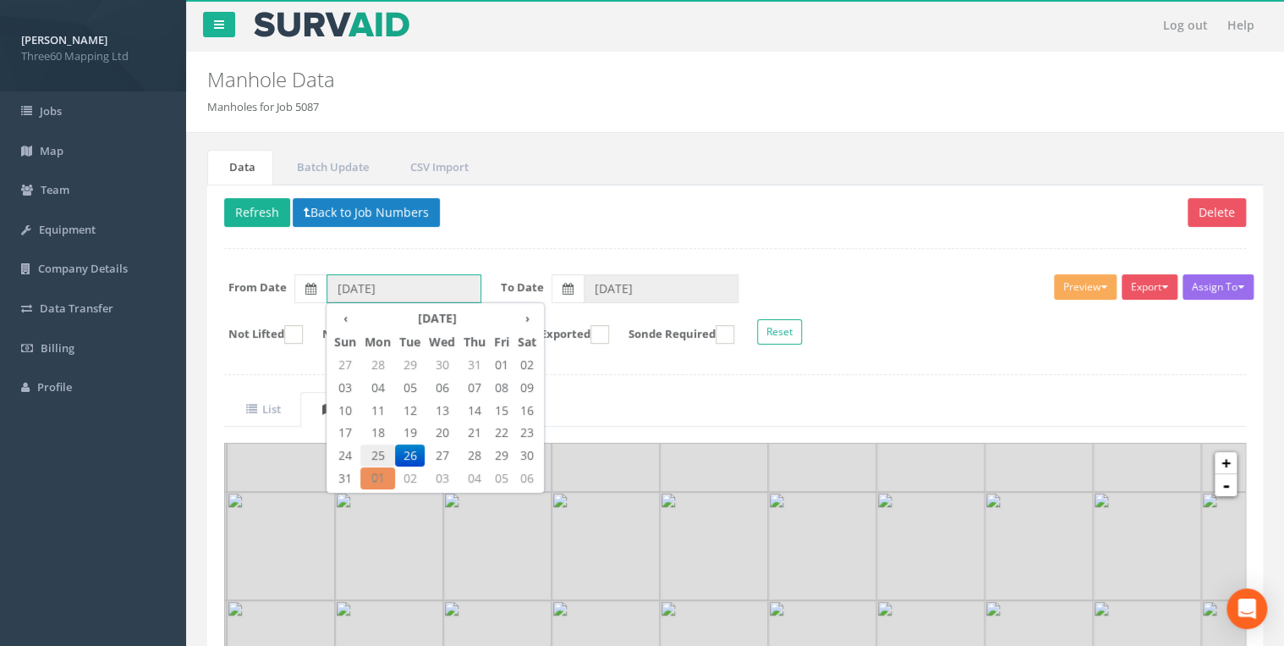  What do you see at coordinates (331, 167) in the screenshot?
I see `a: Batch Update` at bounding box center [331, 167].